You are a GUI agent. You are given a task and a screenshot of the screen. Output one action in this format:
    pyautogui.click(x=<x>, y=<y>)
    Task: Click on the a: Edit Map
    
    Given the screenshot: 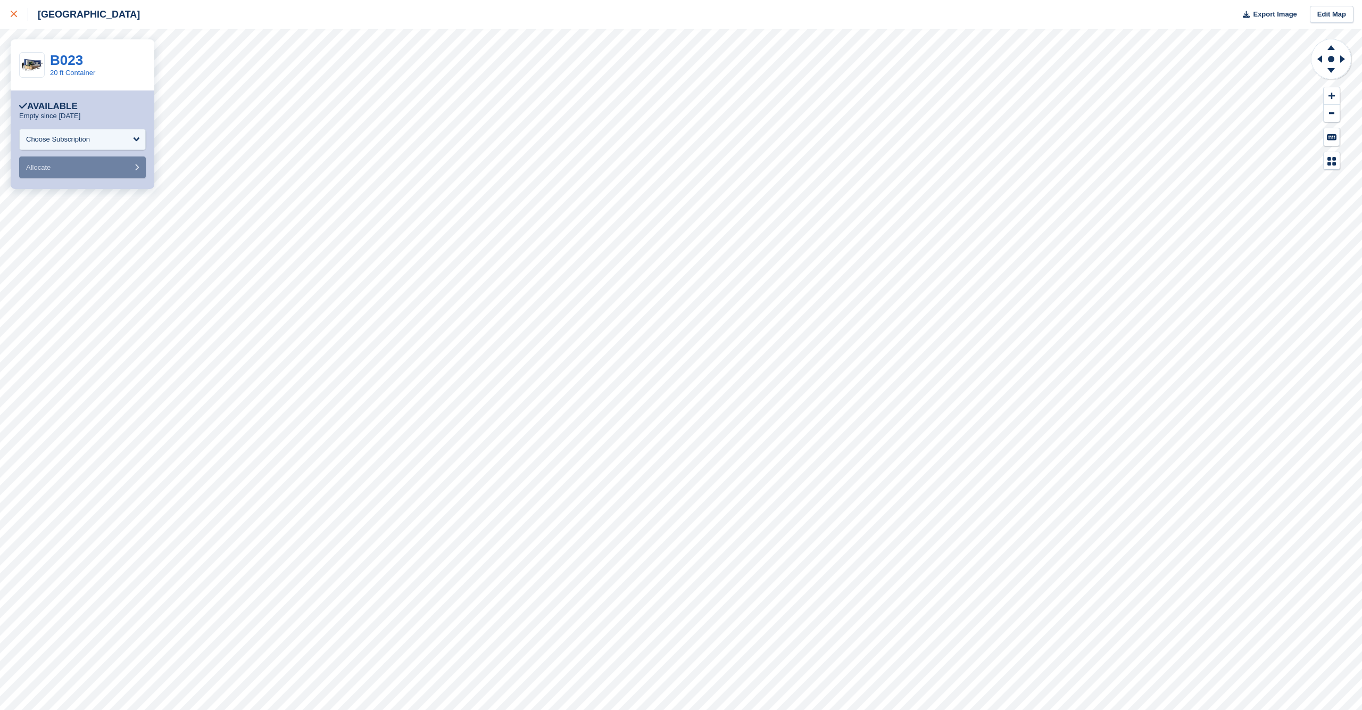 What is the action you would take?
    pyautogui.click(x=1332, y=14)
    